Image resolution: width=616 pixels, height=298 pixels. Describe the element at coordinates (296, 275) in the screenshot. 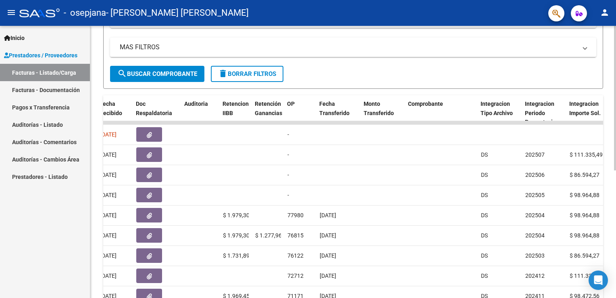

I see `span: 72712` at that location.